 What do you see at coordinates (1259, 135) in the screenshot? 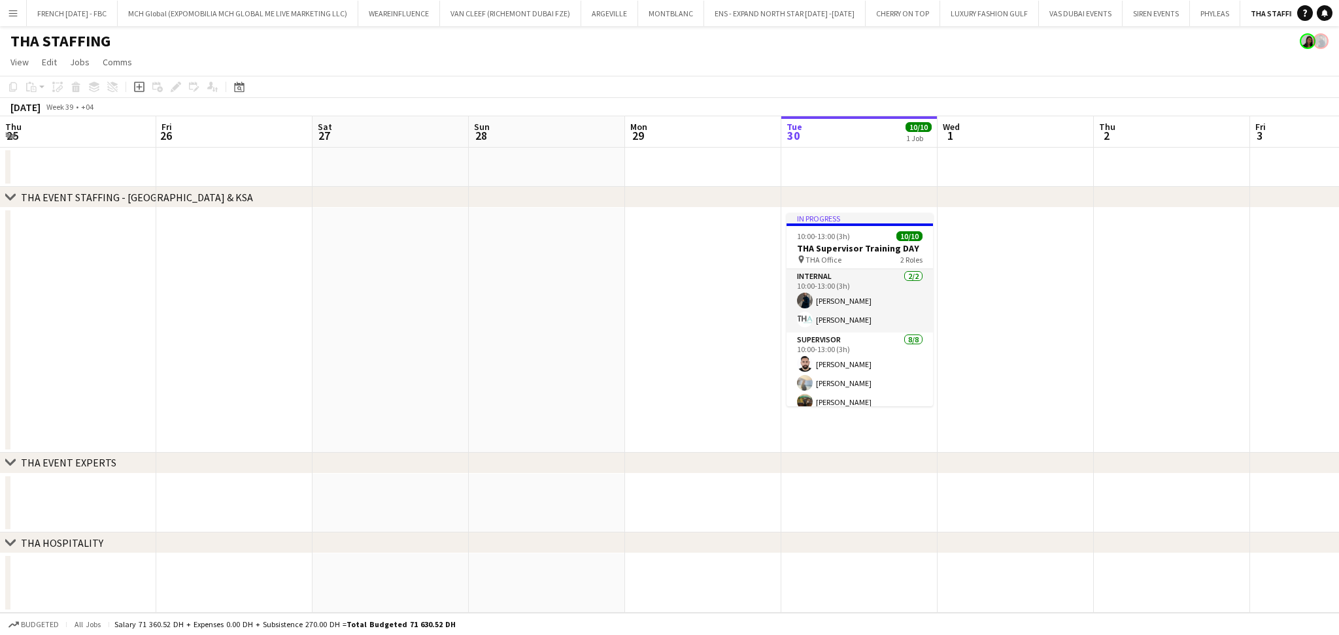
I see `span: 3` at bounding box center [1259, 135].